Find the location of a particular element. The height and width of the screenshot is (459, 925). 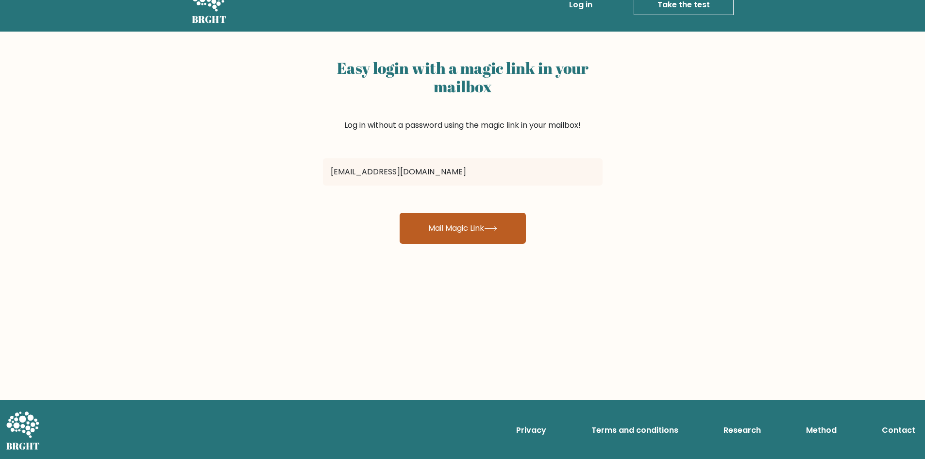

a: Research is located at coordinates (742, 430).